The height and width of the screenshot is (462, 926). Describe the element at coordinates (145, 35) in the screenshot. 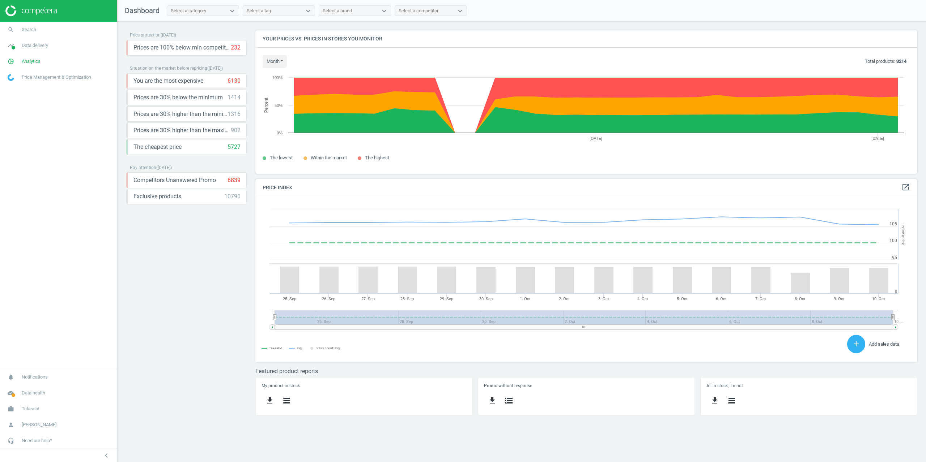

I see `span: Price protection` at that location.